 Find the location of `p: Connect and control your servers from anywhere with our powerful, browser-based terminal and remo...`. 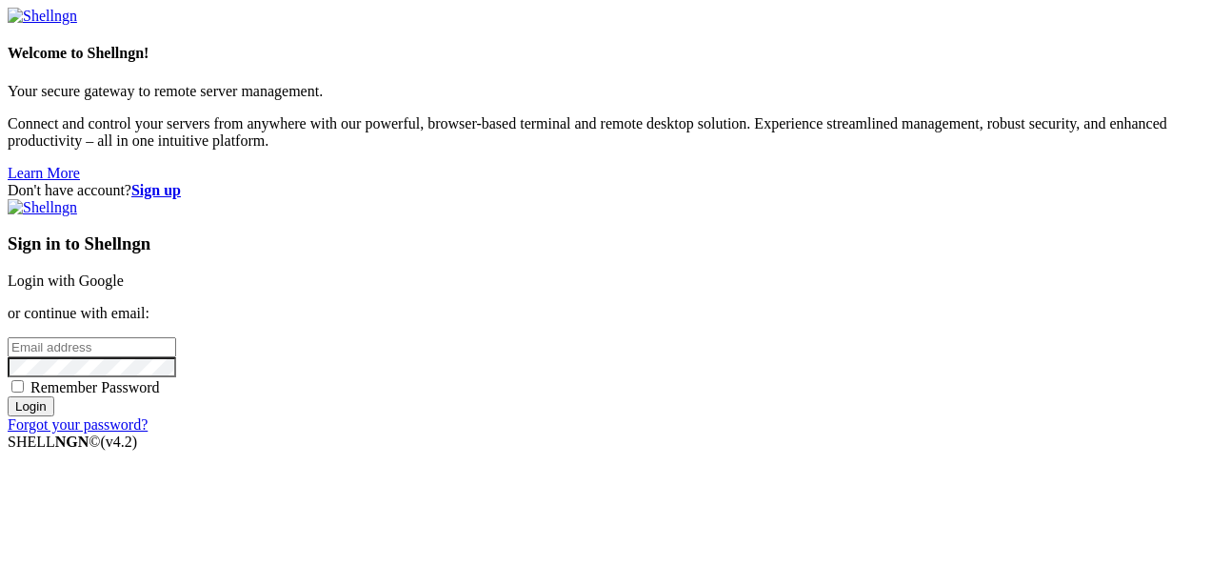

p: Connect and control your servers from anywhere with our powerful, browser-based terminal and remo... is located at coordinates (606, 132).